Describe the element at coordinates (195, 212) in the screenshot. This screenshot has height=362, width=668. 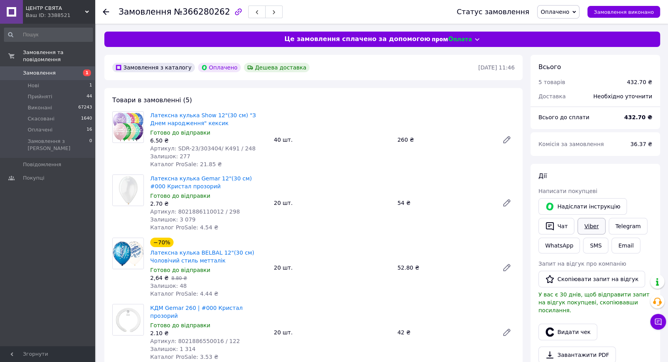
I see `span: Артикул: 8021886110012 / 298` at that location.